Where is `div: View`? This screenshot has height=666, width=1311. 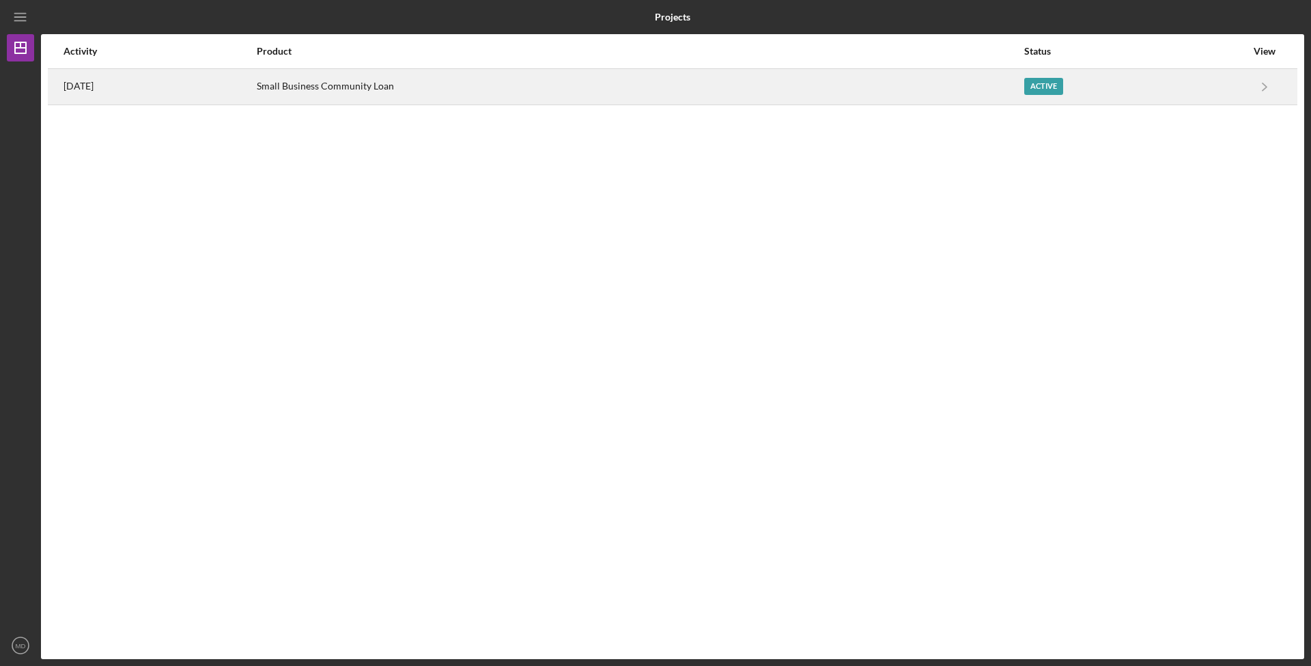
div: View is located at coordinates (1264, 51).